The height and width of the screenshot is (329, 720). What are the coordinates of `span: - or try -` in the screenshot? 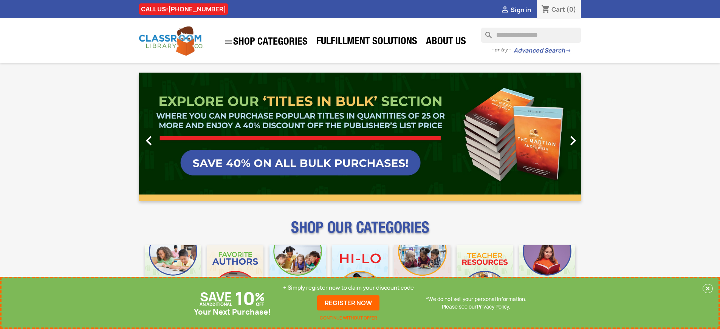 It's located at (502, 50).